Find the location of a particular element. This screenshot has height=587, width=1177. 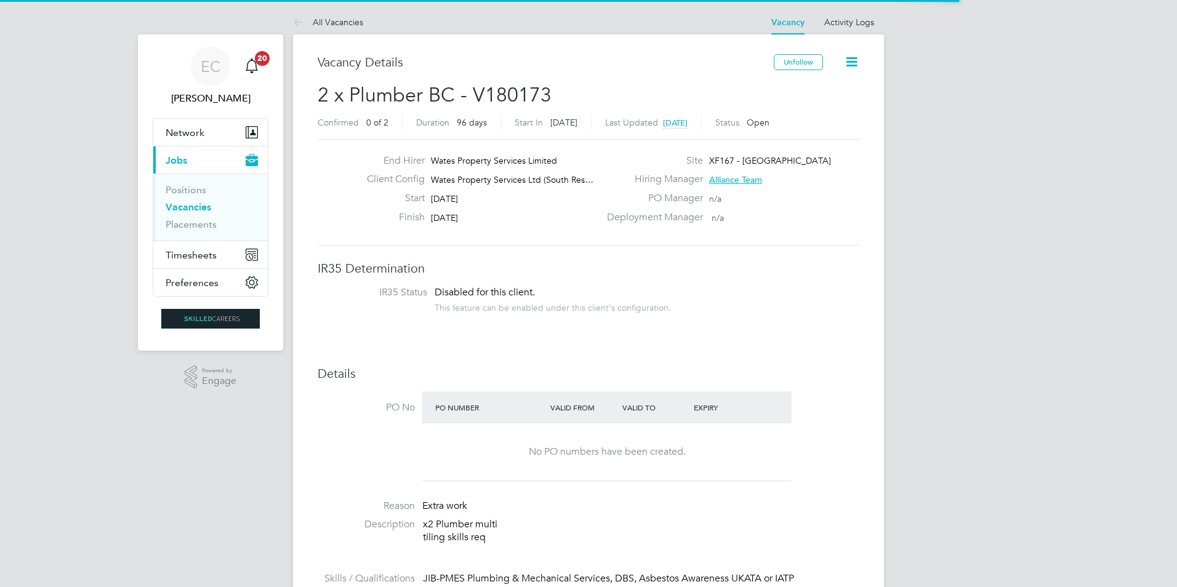

div: Expiry is located at coordinates (727, 408).